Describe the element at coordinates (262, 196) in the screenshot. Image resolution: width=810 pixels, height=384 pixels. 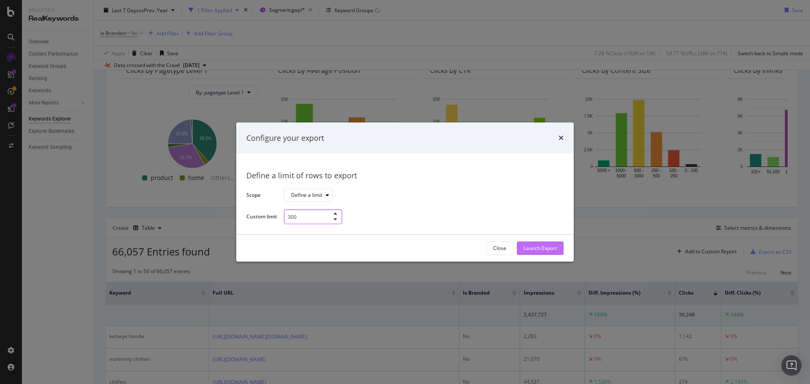
I see `label: Scope` at that location.